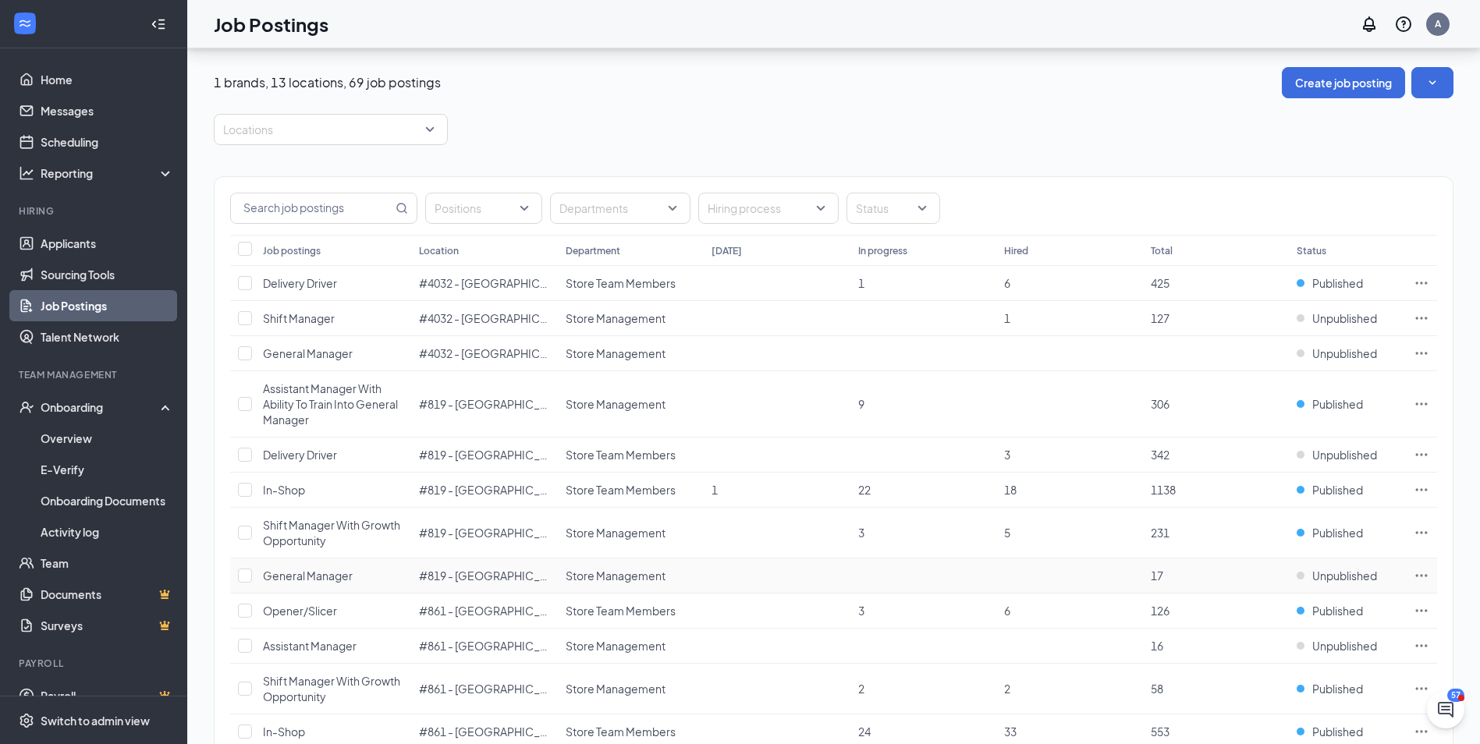 The width and height of the screenshot is (1480, 744). Describe the element at coordinates (1160, 611) in the screenshot. I see `span: 126` at that location.